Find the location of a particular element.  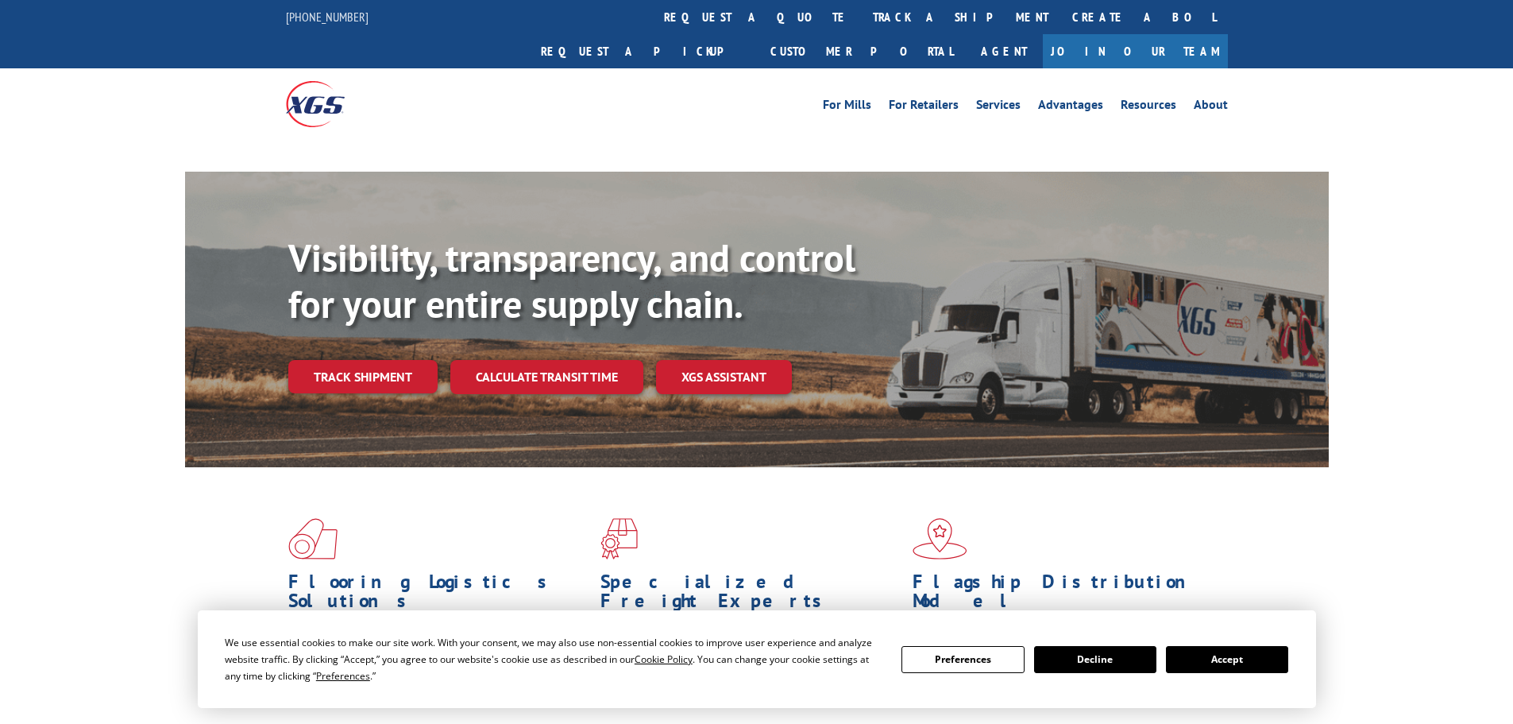

img: xgs-icon-total-supply-chain-intelligence-red is located at coordinates (313, 539).